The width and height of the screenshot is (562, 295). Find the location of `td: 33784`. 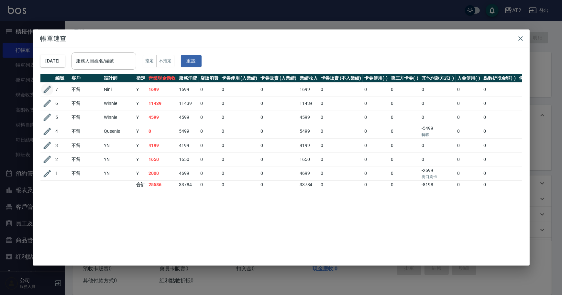

td: 33784 is located at coordinates (309, 185).